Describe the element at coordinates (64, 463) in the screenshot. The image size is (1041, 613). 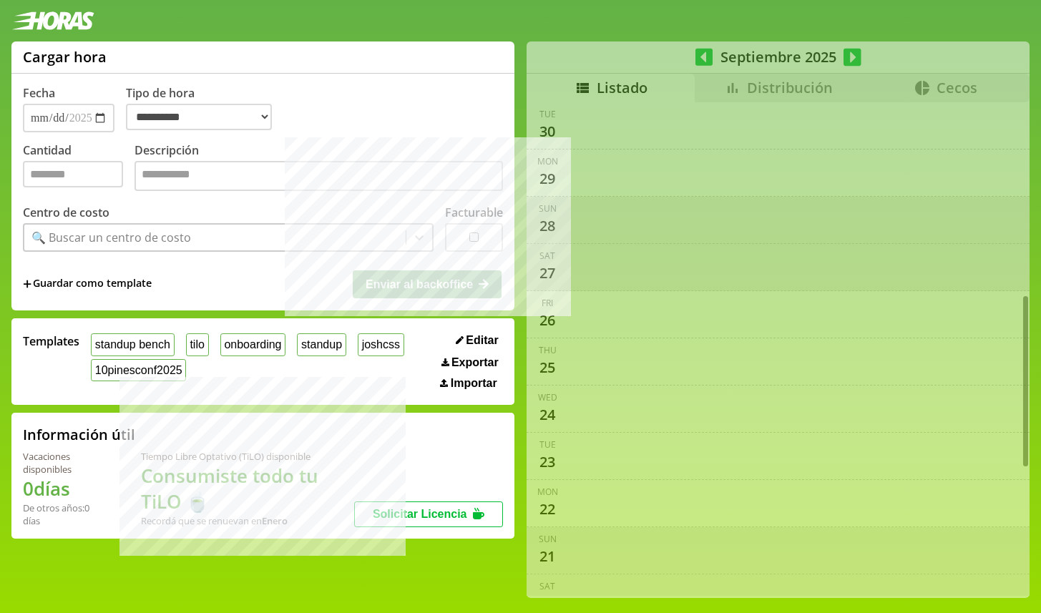
I see `div: Vacaciones disponibles` at that location.